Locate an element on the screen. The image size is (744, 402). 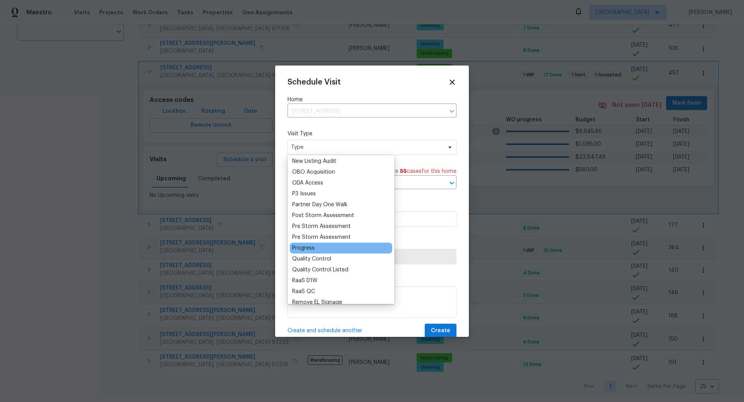
div: New Listing Audit is located at coordinates (314, 161).